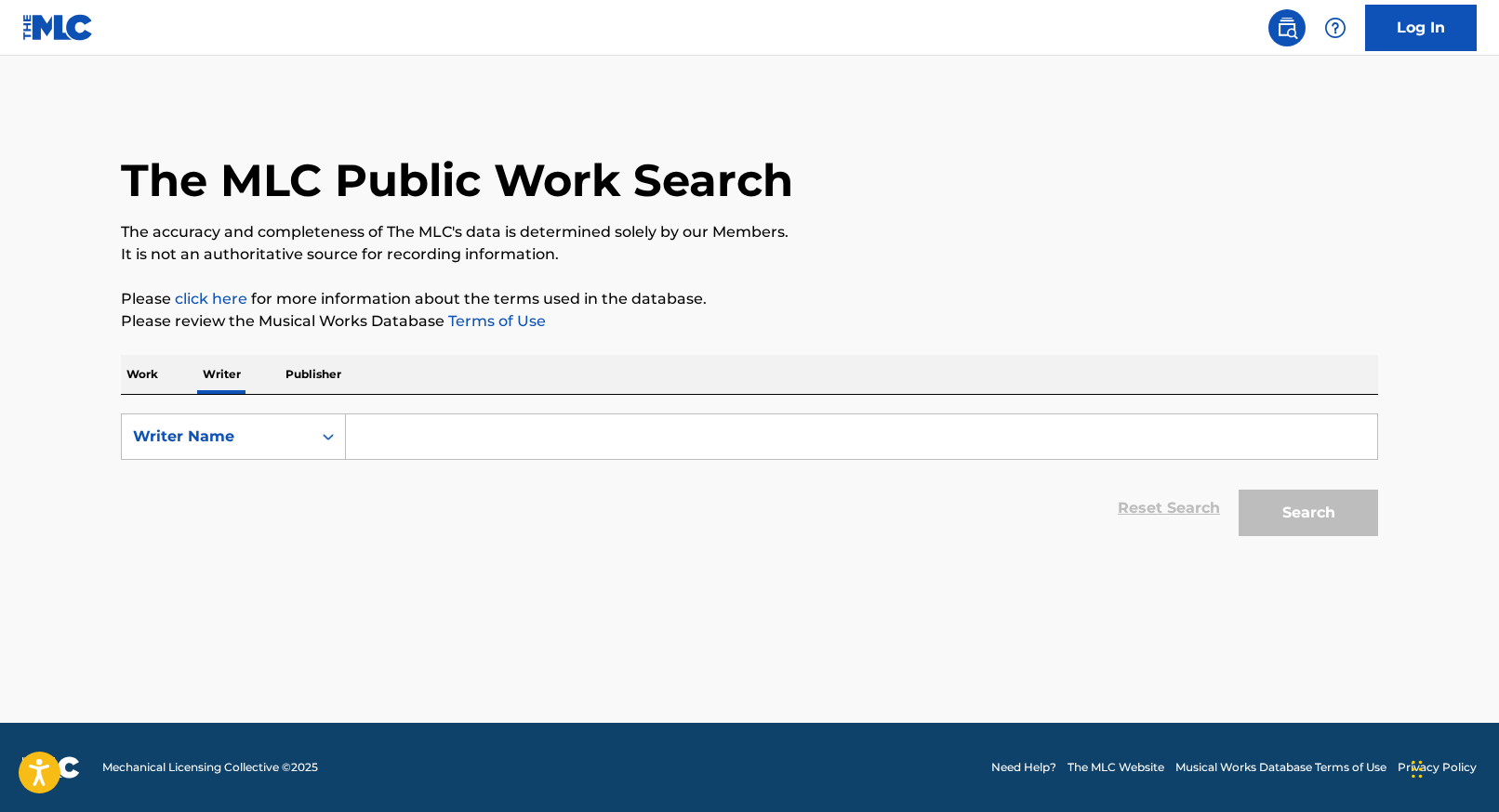 This screenshot has width=1499, height=812. What do you see at coordinates (1115, 768) in the screenshot?
I see `a: The MLC Website` at bounding box center [1115, 768].